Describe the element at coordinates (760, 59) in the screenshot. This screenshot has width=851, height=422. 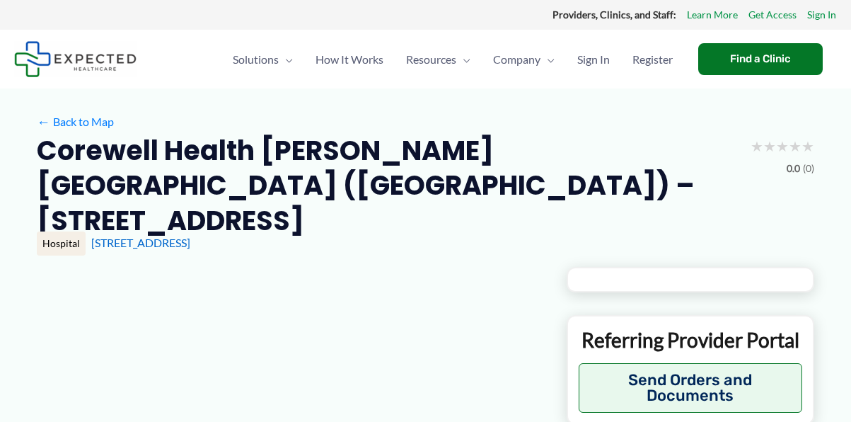
I see `div: Find a Clinic` at that location.